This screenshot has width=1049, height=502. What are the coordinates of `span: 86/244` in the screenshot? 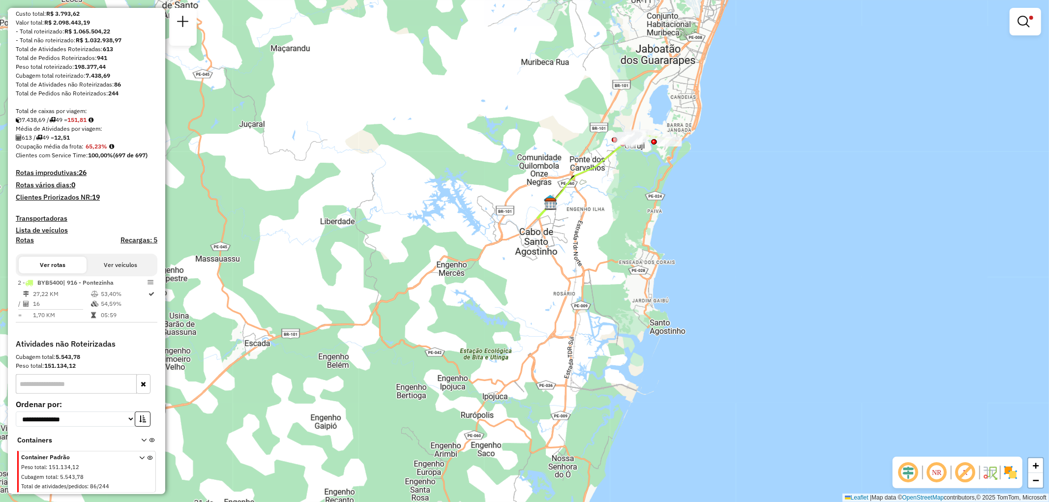 It's located at (99, 487).